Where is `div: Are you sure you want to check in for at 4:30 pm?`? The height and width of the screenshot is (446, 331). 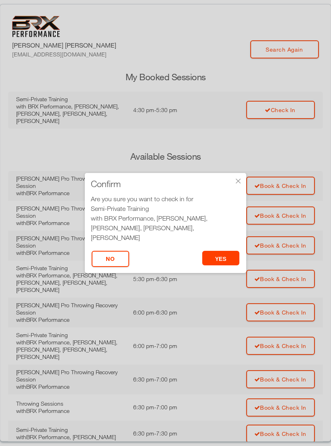 div: Are you sure you want to check in for at 4:30 pm? is located at coordinates (165, 223).